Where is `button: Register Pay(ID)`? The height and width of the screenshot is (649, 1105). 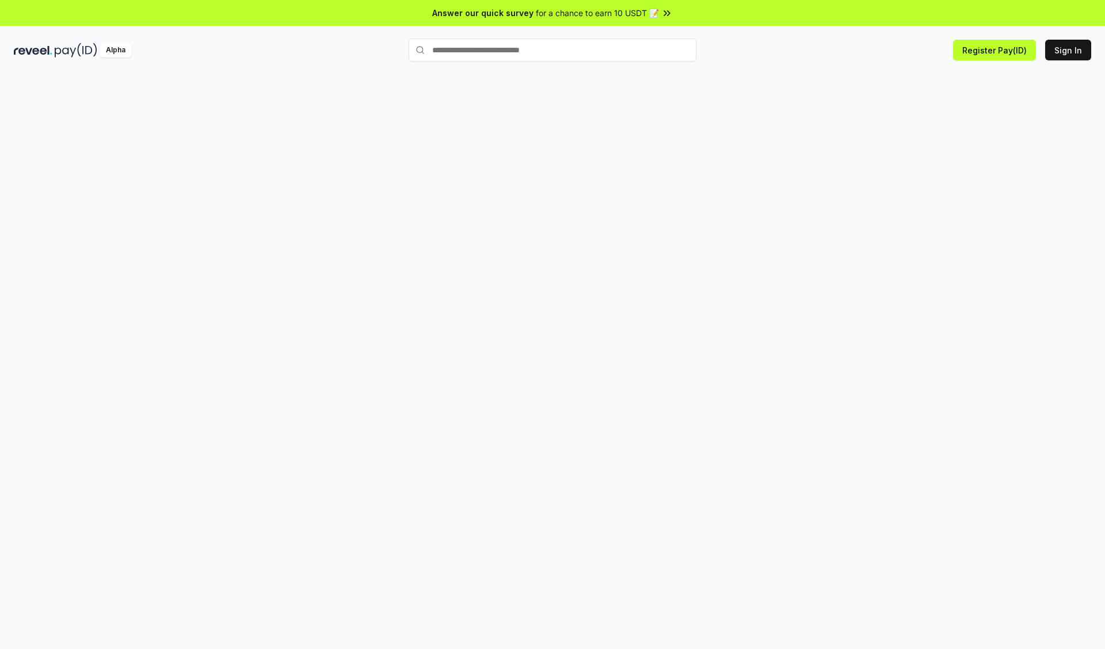
button: Register Pay(ID) is located at coordinates (994, 50).